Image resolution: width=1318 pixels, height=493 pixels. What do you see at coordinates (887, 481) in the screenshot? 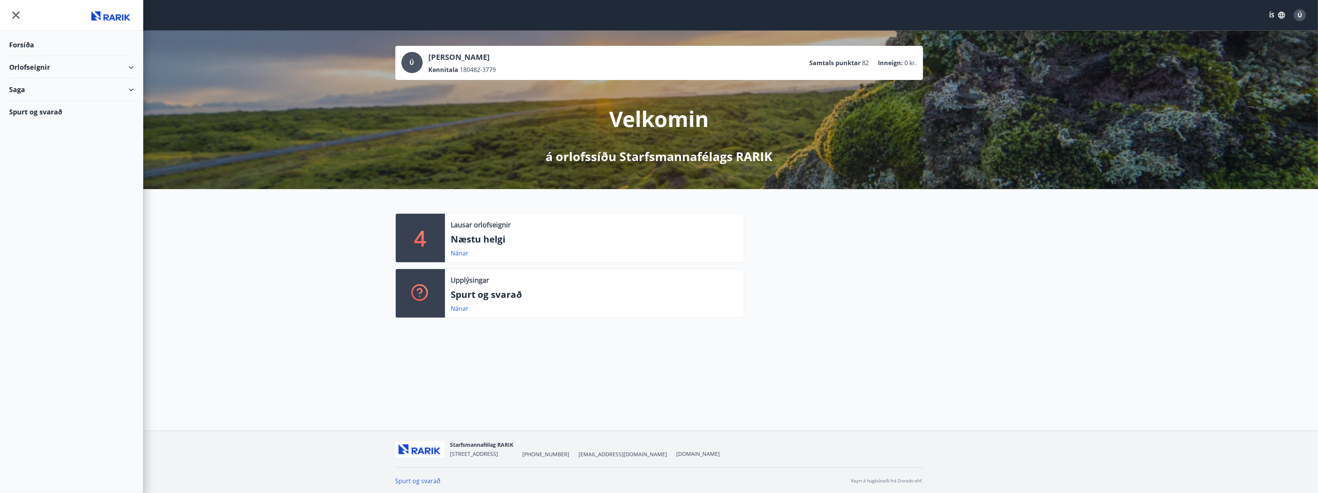
I see `p: Keyrt á hugbúnaði frá Dorado ehf.` at bounding box center [887, 481].